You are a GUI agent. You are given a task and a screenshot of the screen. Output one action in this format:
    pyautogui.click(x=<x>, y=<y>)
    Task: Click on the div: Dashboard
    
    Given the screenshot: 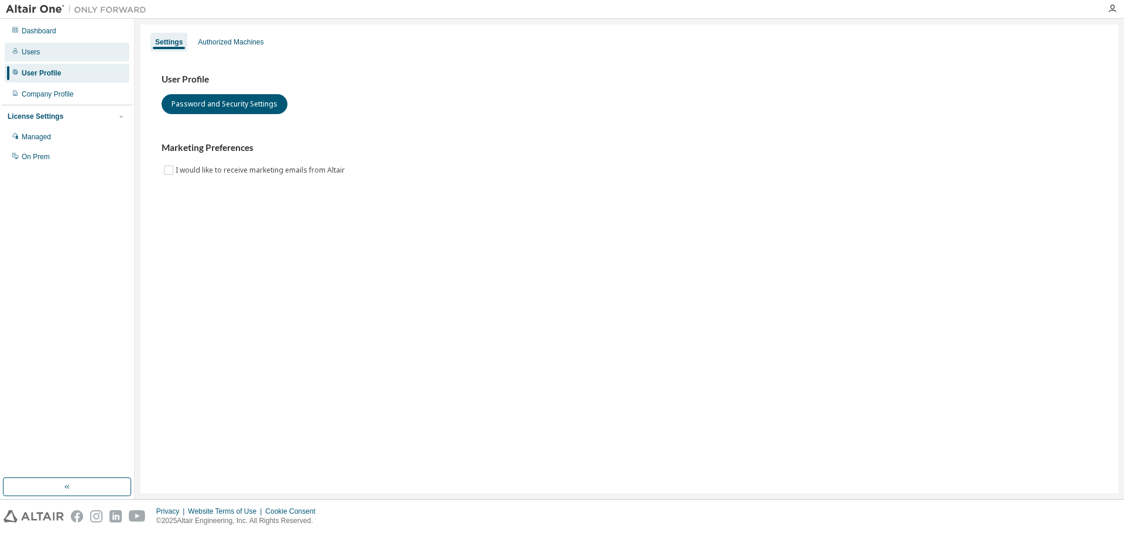 What is the action you would take?
    pyautogui.click(x=39, y=31)
    